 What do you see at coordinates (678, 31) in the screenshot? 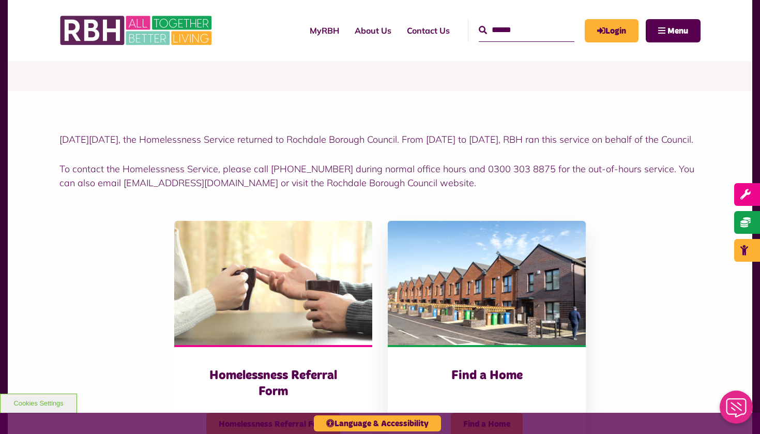
I see `span: Menu` at bounding box center [678, 31].